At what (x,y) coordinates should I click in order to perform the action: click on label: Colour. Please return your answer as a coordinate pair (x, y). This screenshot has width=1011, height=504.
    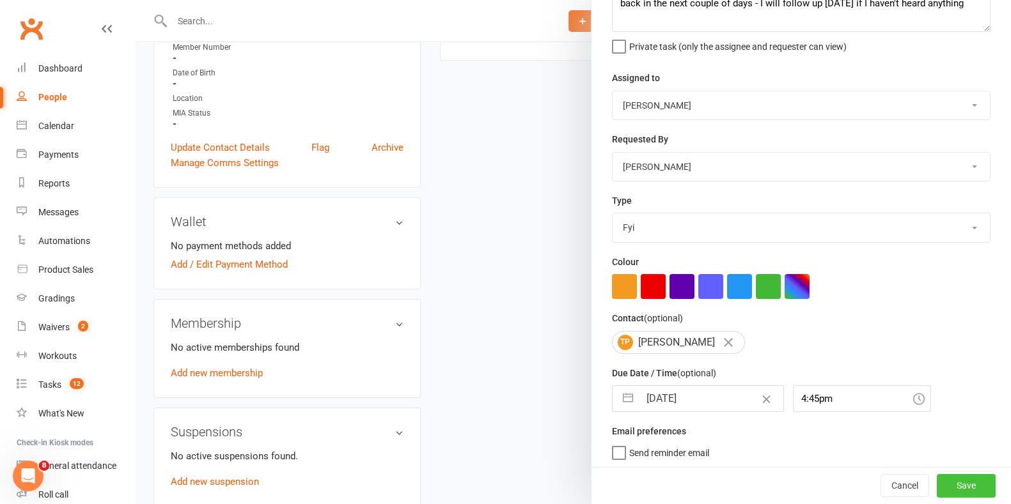
    Looking at the image, I should click on (625, 262).